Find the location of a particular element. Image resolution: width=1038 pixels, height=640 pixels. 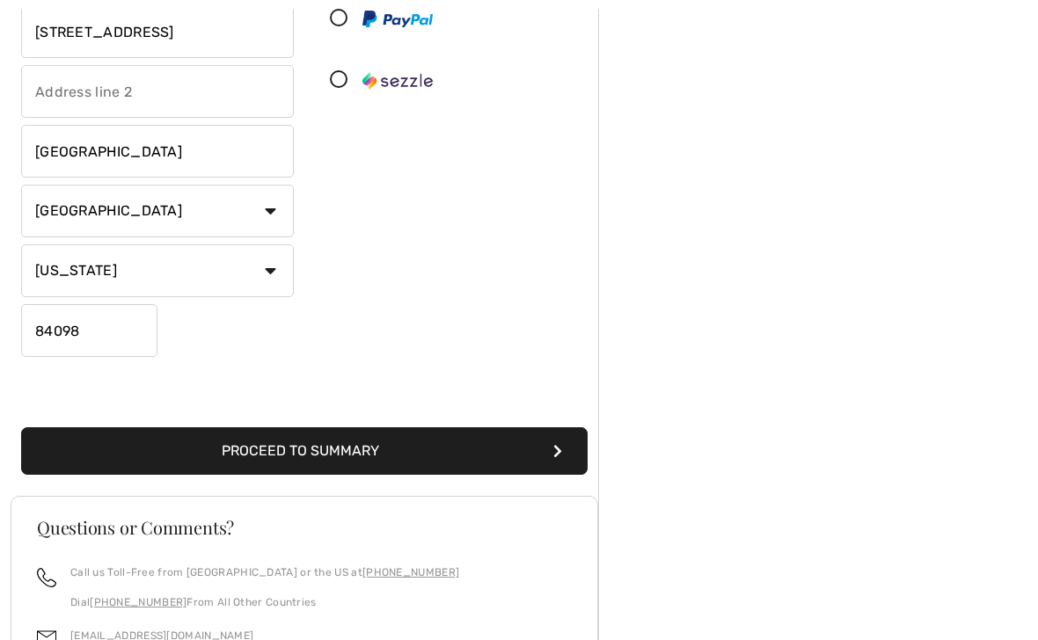

img: call is located at coordinates (47, 578).